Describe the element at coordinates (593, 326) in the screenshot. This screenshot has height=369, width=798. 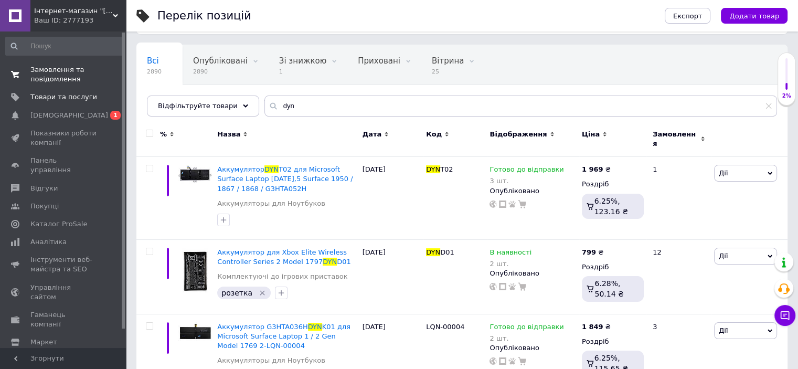
I see `b: 1 849` at that location.